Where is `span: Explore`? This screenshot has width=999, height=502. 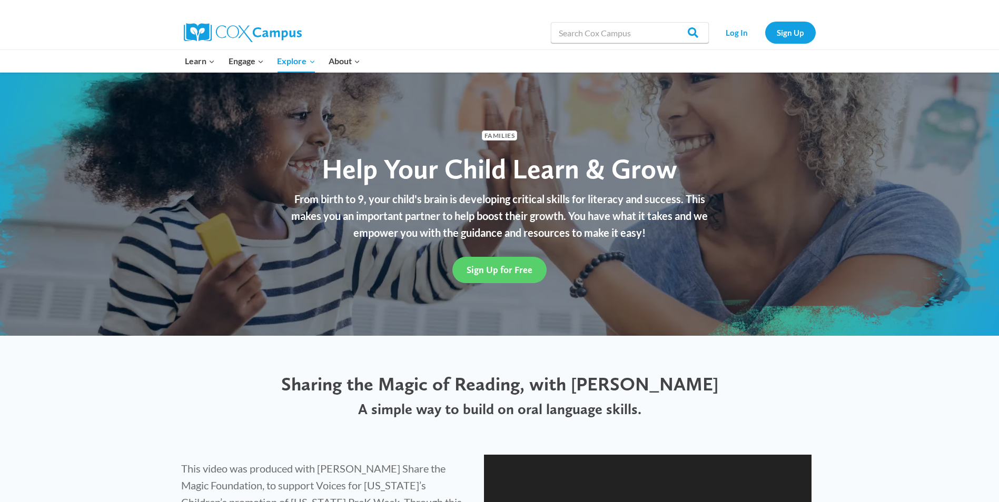
span: Explore is located at coordinates (296, 61).